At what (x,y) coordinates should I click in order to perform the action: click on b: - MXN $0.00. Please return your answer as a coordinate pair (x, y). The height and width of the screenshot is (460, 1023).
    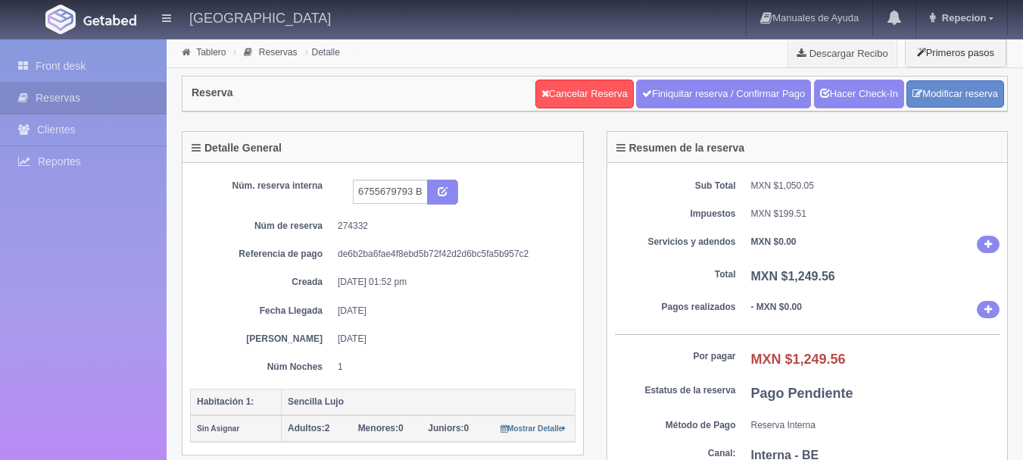
    Looking at the image, I should click on (776, 307).